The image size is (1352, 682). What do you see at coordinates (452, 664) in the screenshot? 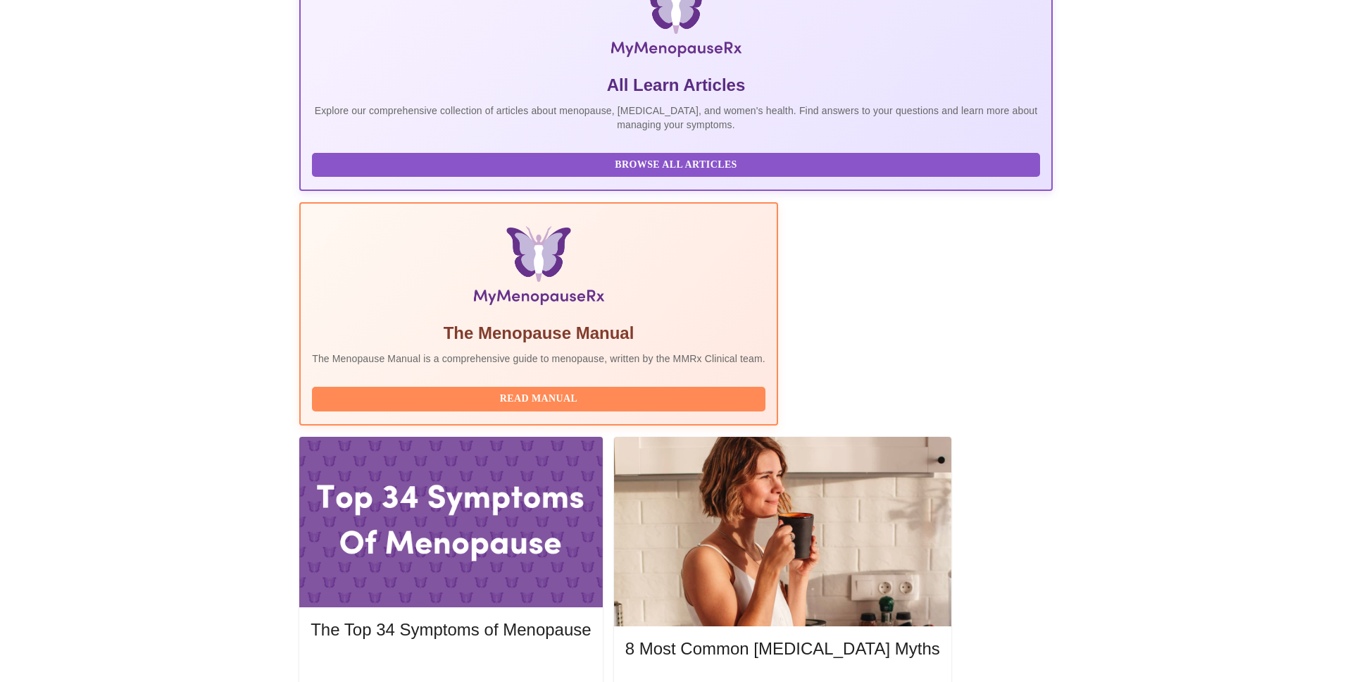
I see `a: Read More` at bounding box center [452, 664].